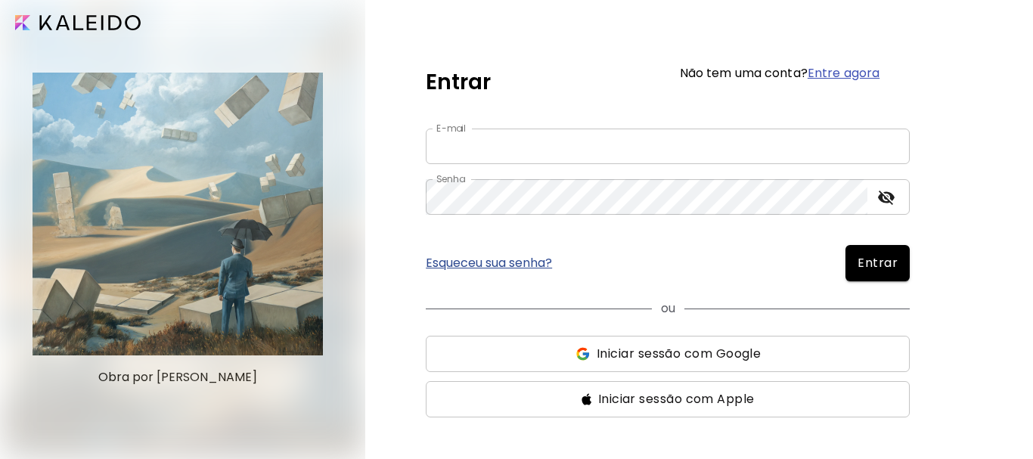 The height and width of the screenshot is (459, 1033). I want to click on button: ssIniciar sessão com Google, so click(668, 354).